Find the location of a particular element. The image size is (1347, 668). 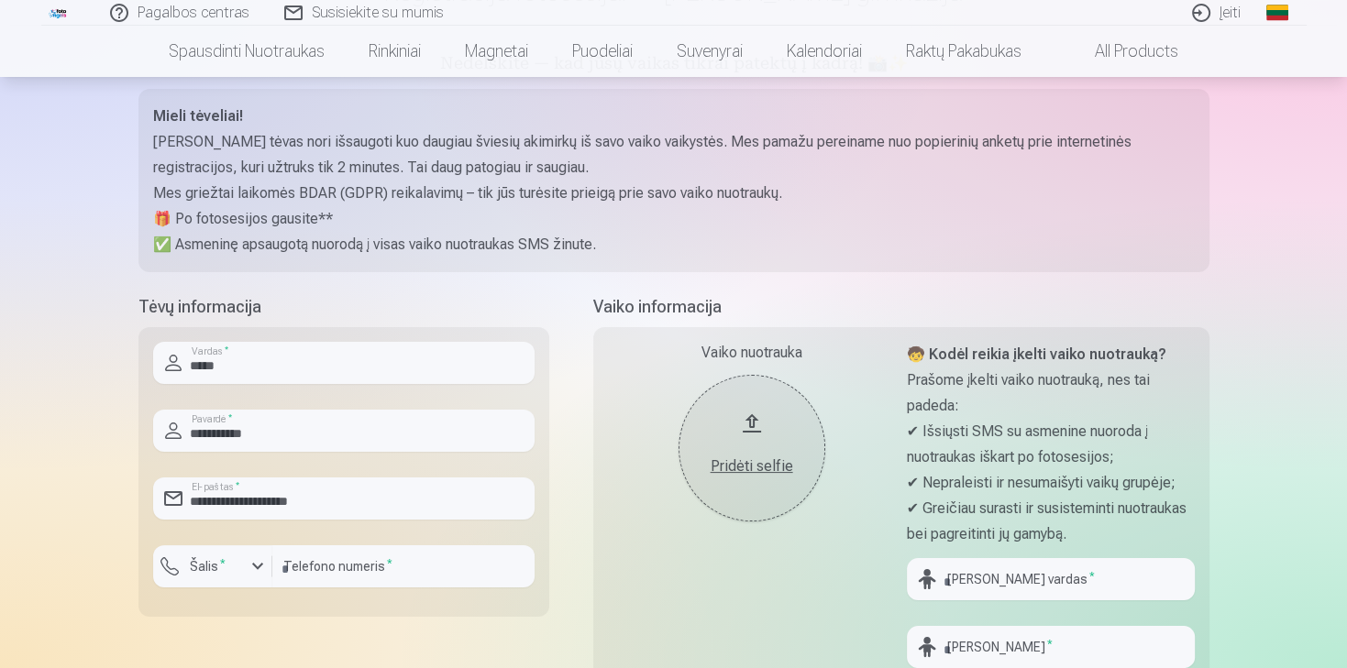

h5: Vaiko informacija is located at coordinates (901, 307).